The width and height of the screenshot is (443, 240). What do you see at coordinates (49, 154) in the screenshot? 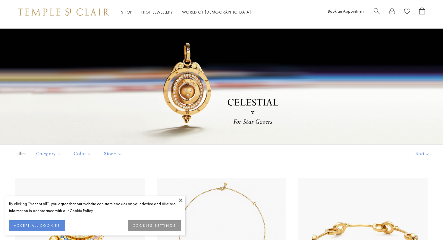
I see `button: Category` at bounding box center [49, 154].